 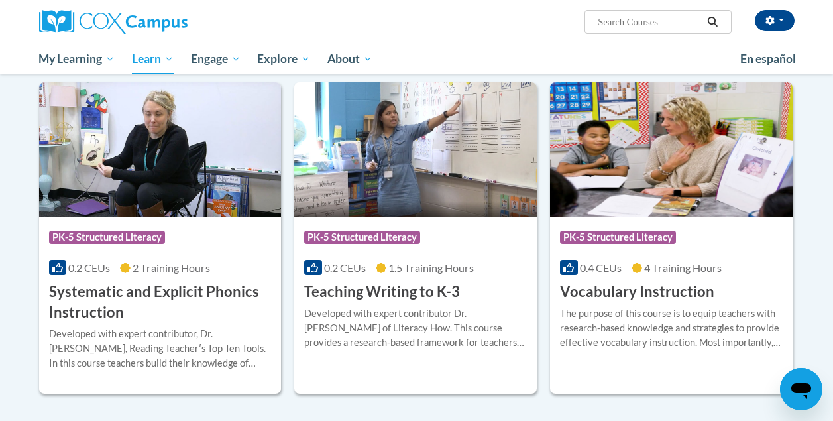 I want to click on a: Cox Campus, so click(x=158, y=22).